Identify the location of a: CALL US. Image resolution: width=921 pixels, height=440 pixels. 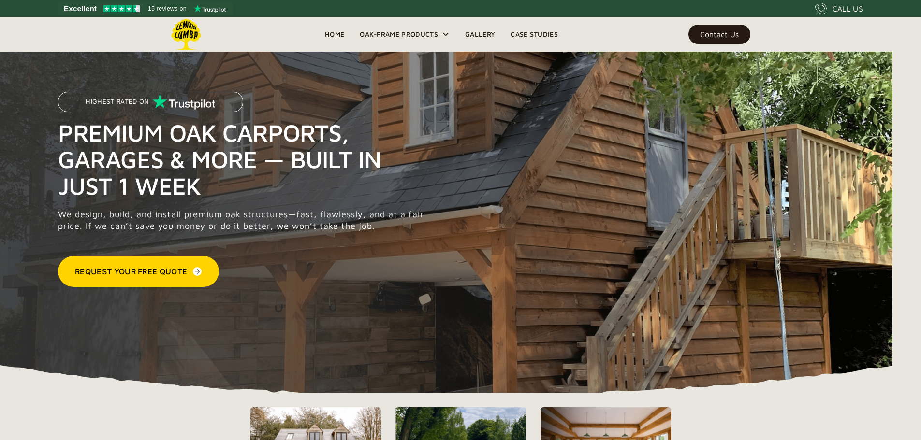
(839, 9).